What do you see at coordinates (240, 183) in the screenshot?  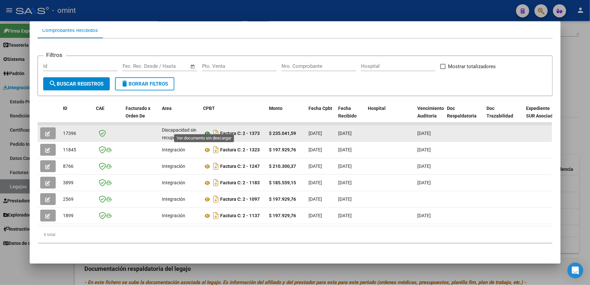 I see `strong: Factura C: 2 - 1183` at bounding box center [240, 183].